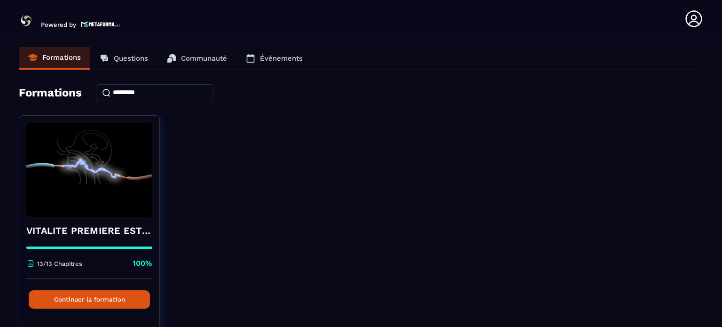 Image resolution: width=722 pixels, height=327 pixels. Describe the element at coordinates (89, 230) in the screenshot. I see `h4: VITALITE PREMIERE ESTRELLA` at that location.